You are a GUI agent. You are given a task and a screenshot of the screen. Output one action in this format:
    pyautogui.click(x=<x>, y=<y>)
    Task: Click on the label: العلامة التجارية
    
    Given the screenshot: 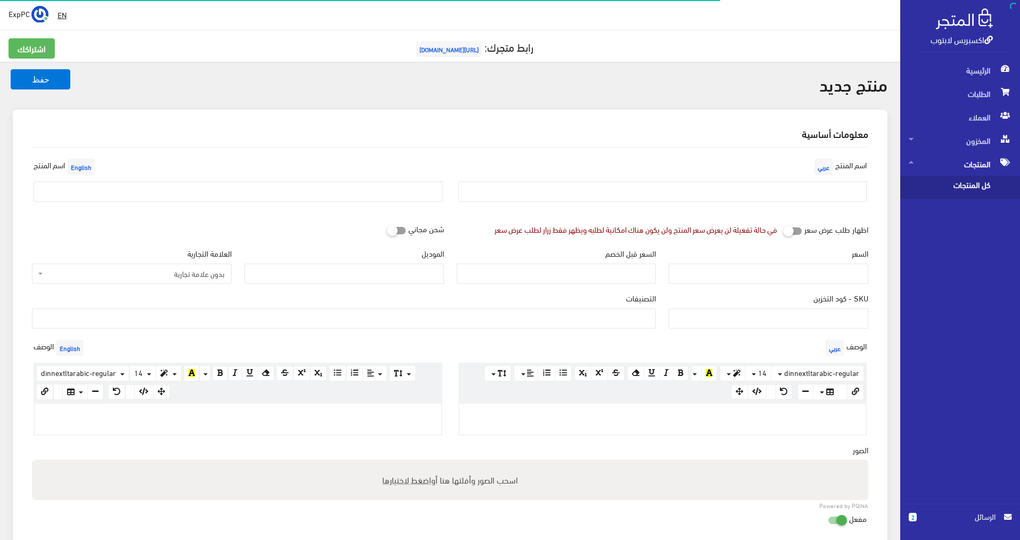 What is the action you would take?
    pyautogui.click(x=209, y=253)
    